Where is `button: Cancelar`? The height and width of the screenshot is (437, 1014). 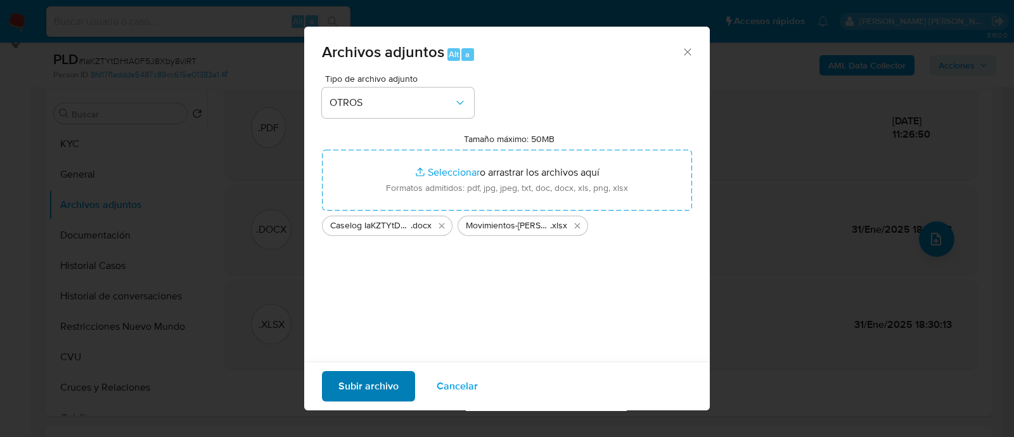
button: Cancelar is located at coordinates (457, 386).